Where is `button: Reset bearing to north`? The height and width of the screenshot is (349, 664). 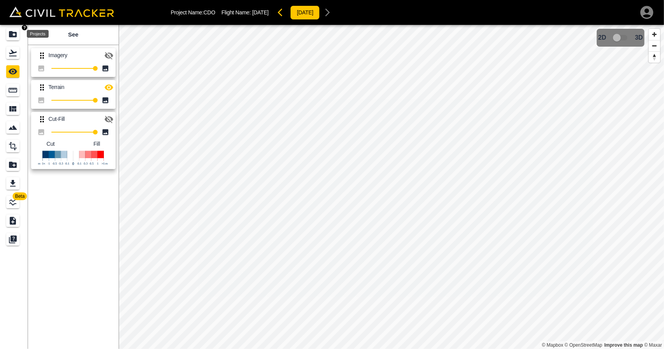
button: Reset bearing to north is located at coordinates (654, 57).